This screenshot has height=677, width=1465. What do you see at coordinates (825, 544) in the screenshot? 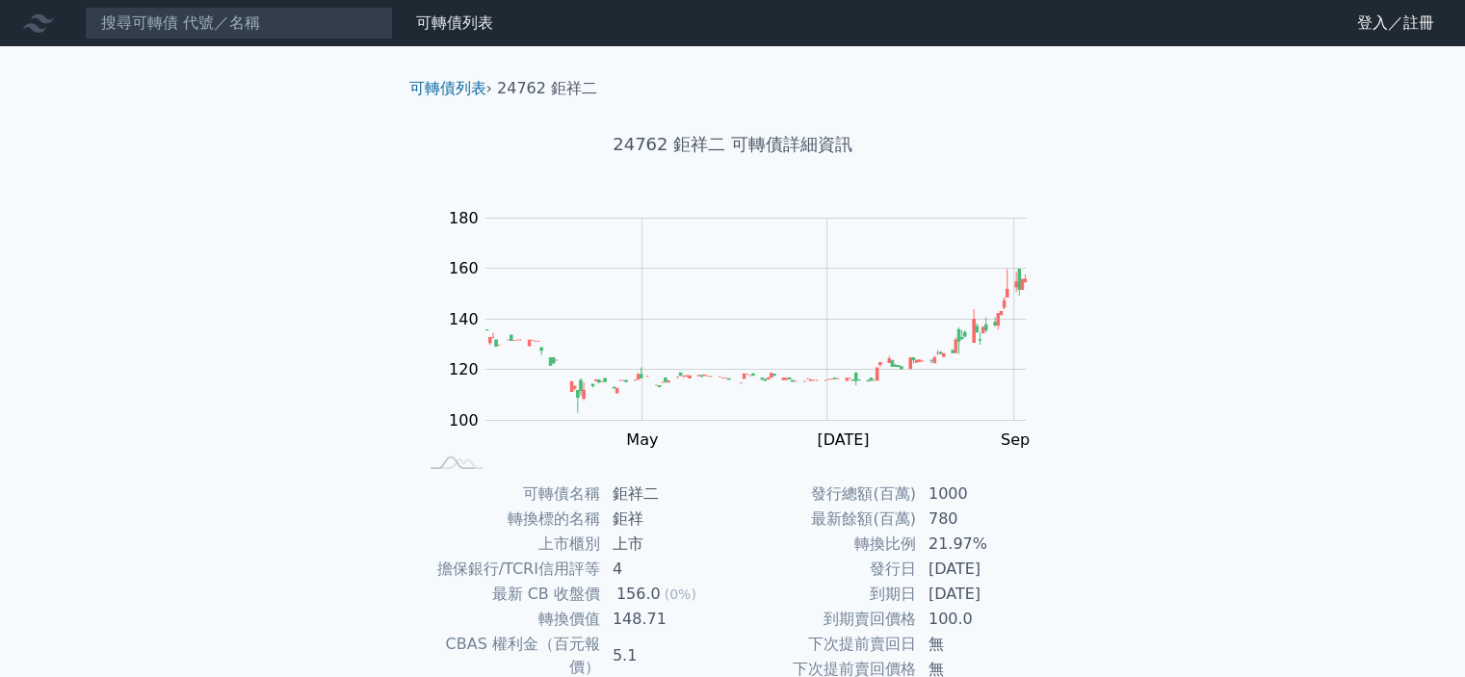
I see `td: 轉換比例` at bounding box center [825, 544].